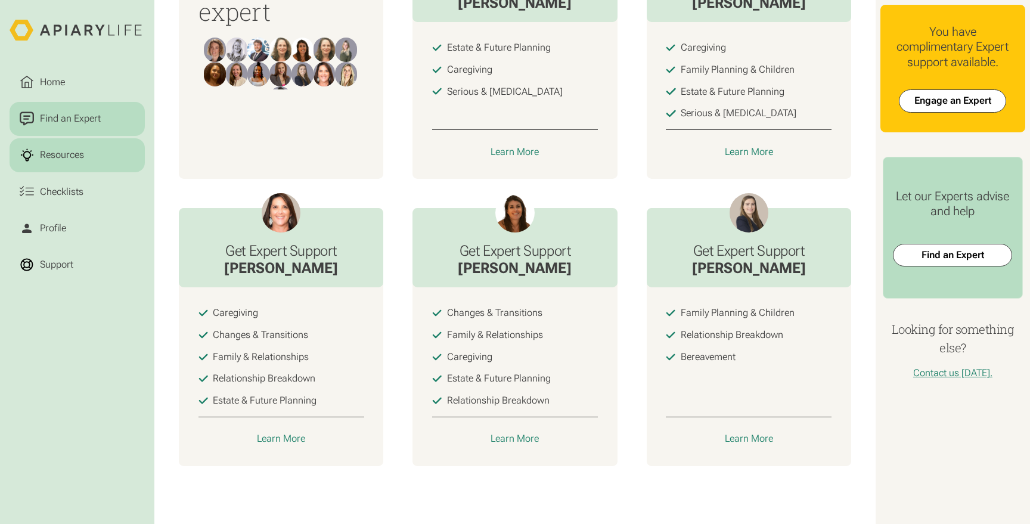  Describe the element at coordinates (52, 82) in the screenshot. I see `div: Home` at that location.